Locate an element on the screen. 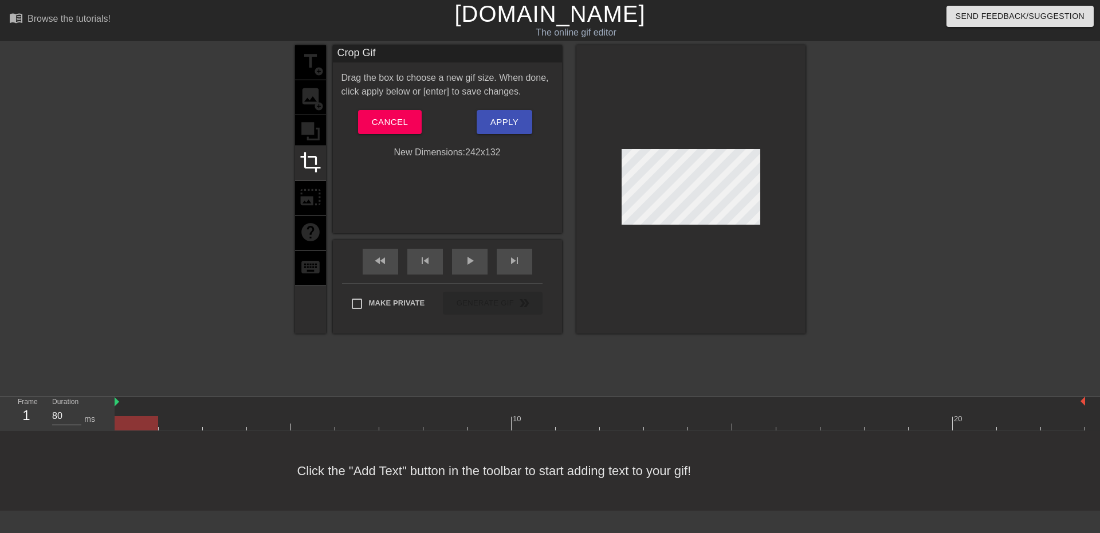 Image resolution: width=1100 pixels, height=533 pixels. span: menu_book is located at coordinates (16, 18).